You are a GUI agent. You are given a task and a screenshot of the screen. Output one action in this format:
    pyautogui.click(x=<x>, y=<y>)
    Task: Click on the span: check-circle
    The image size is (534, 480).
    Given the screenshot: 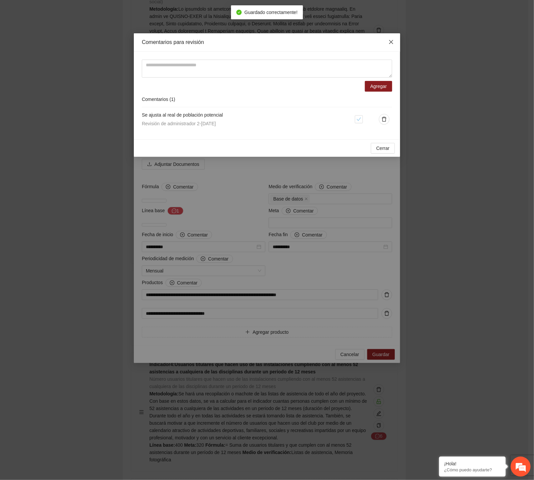 What is the action you would take?
    pyautogui.click(x=239, y=12)
    